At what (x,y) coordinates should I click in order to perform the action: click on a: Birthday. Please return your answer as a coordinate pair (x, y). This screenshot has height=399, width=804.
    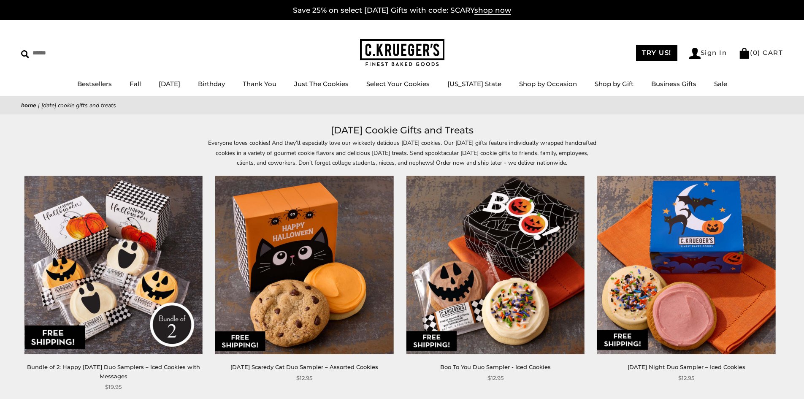
    Looking at the image, I should click on (212, 84).